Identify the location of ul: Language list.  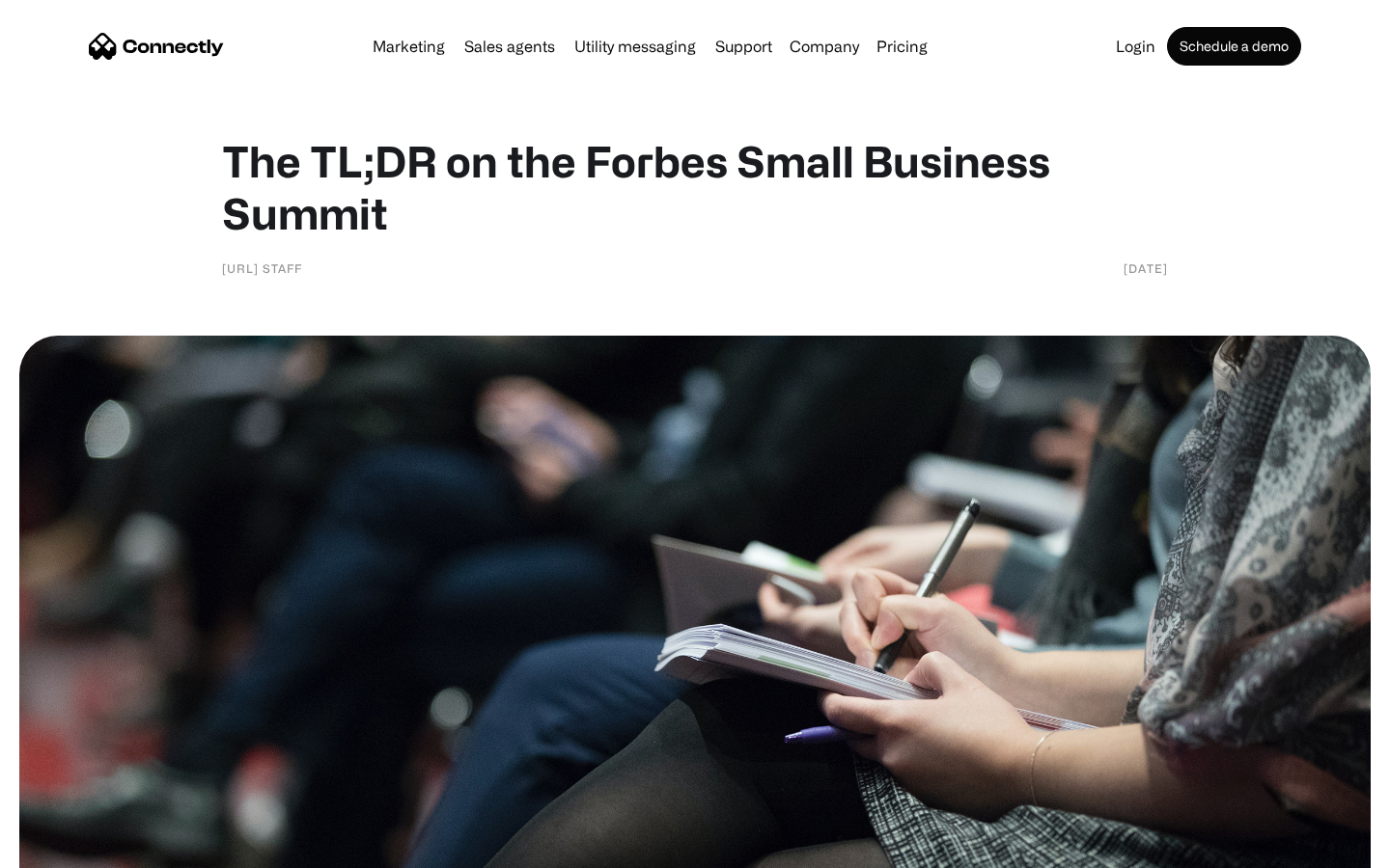
(77, 848).